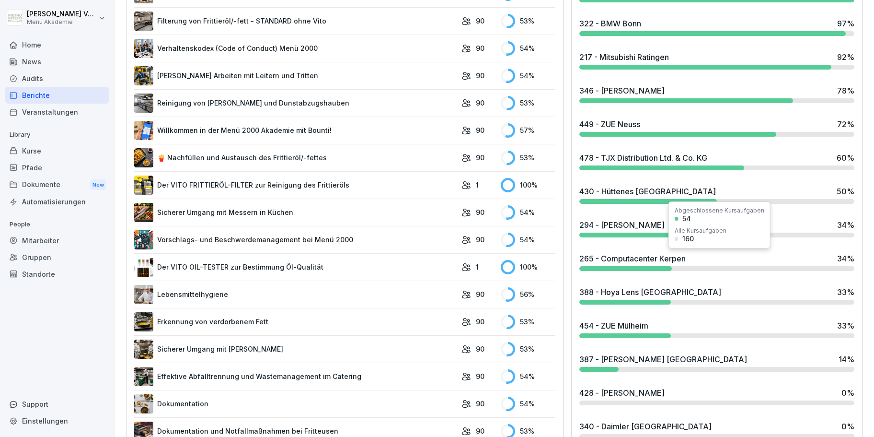 The width and height of the screenshot is (874, 437). What do you see at coordinates (62, 22) in the screenshot?
I see `p: Menü Akademie` at bounding box center [62, 22].